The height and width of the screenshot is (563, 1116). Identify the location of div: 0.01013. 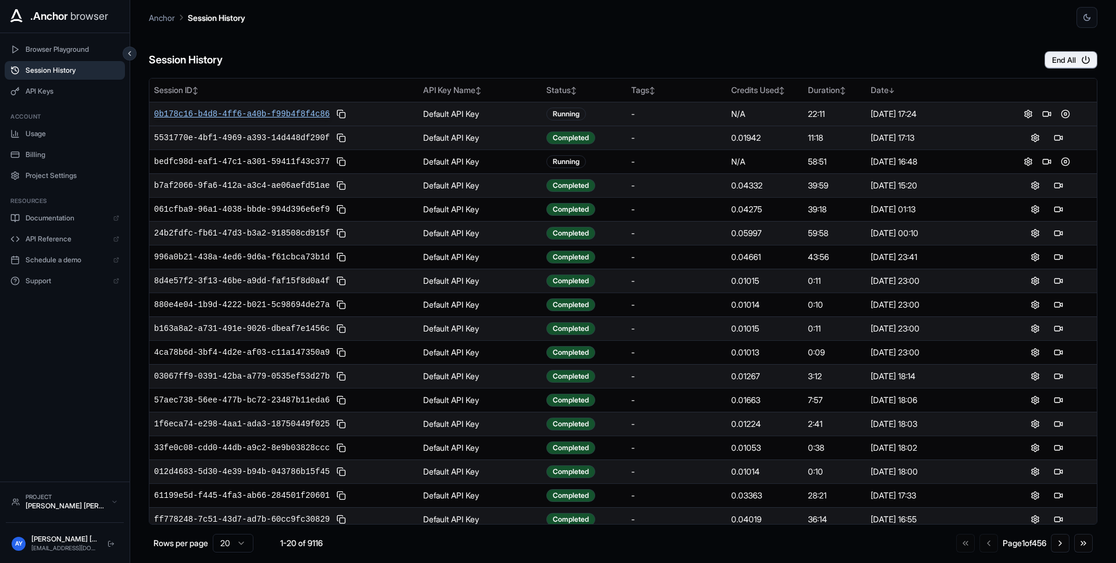
(765, 352).